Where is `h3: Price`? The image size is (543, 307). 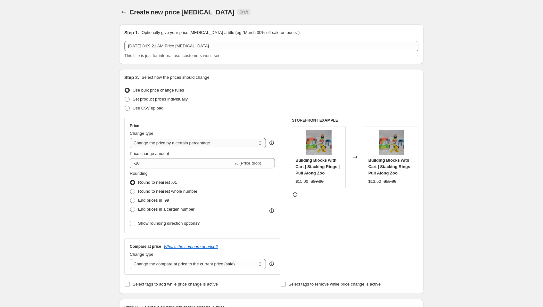
h3: Price is located at coordinates (134, 126).